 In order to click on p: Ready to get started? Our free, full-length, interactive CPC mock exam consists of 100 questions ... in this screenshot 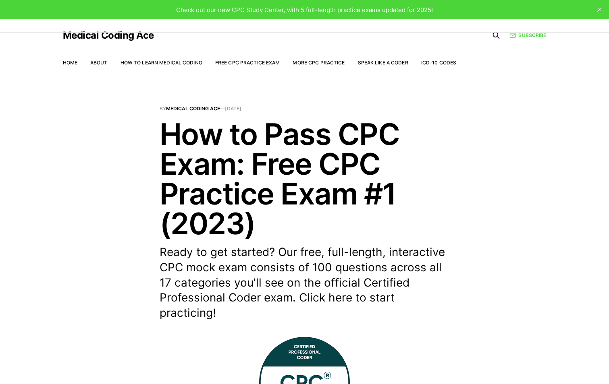, I will do `click(305, 283)`.